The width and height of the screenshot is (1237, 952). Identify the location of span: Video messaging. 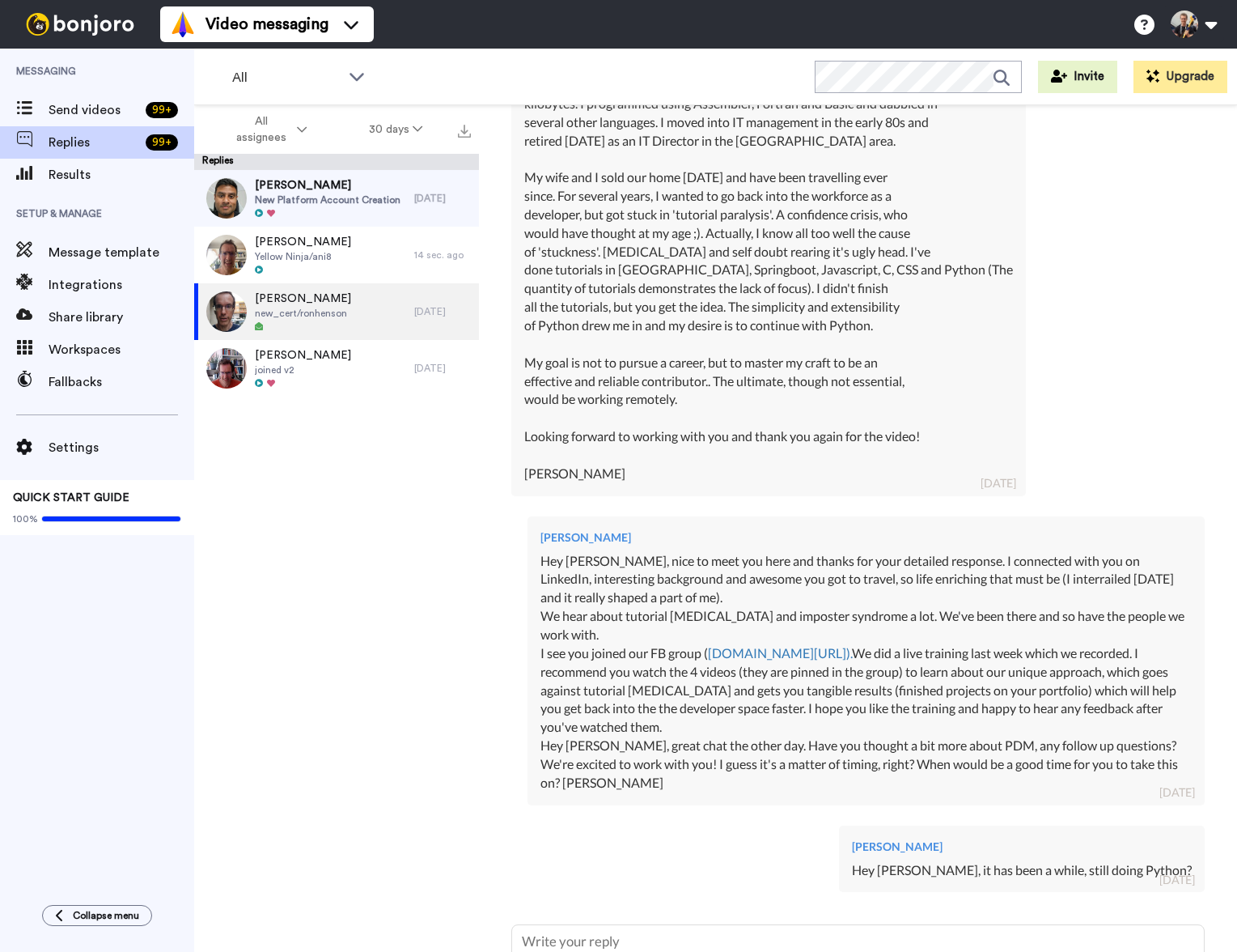
(267, 24).